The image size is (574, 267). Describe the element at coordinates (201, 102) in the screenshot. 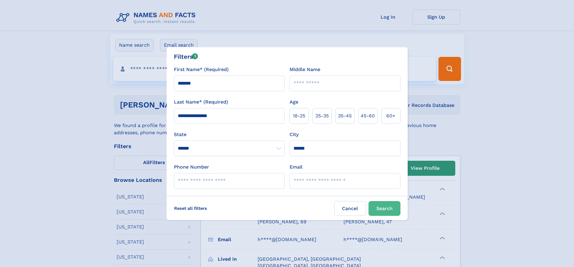

I see `label: Last Name* (Required)` at that location.